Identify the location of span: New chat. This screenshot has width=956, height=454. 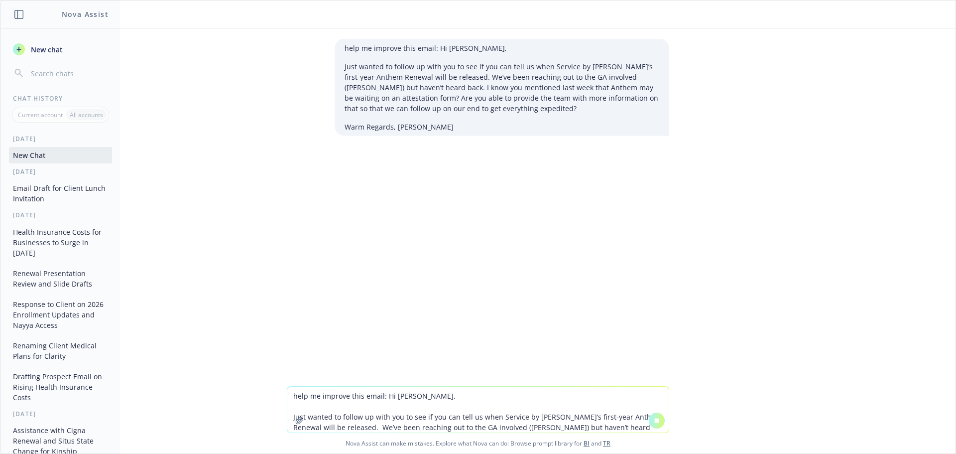
(46, 49).